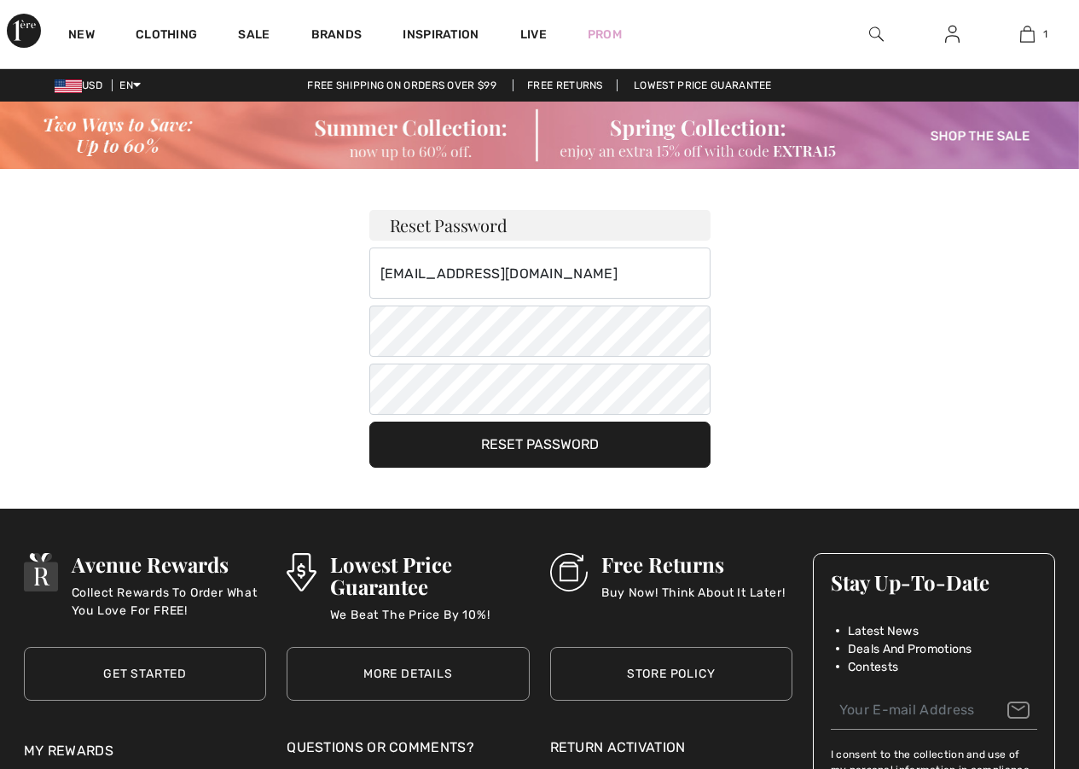 The height and width of the screenshot is (769, 1079). Describe the element at coordinates (540, 225) in the screenshot. I see `h3: Reset Password` at that location.